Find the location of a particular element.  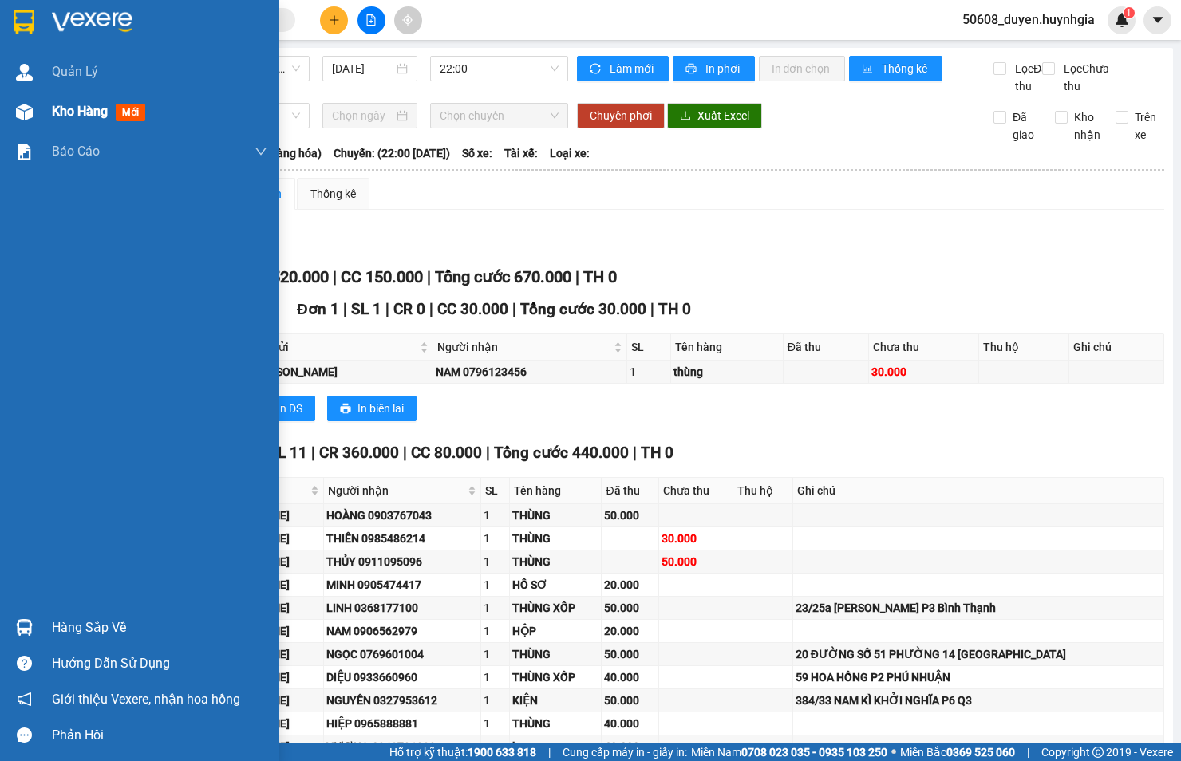

span: bar-chart is located at coordinates (868, 69).